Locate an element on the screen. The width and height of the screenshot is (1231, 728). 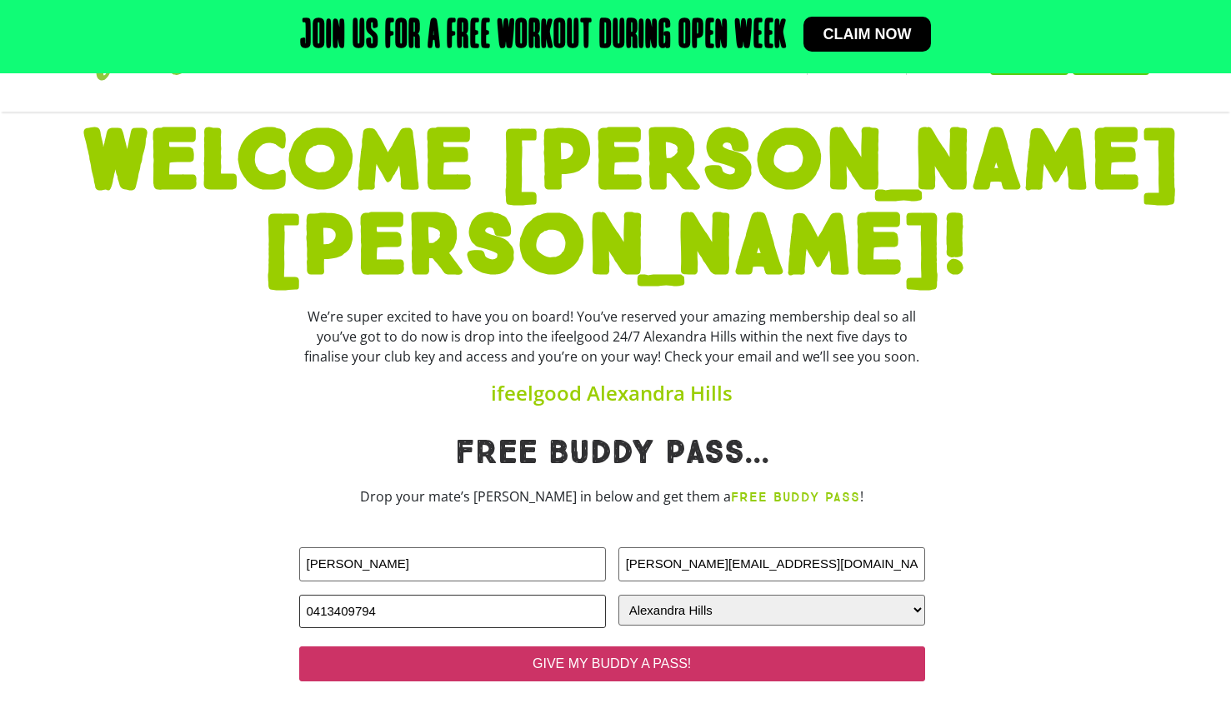
h1: Free Buddy pass... is located at coordinates (612, 453).